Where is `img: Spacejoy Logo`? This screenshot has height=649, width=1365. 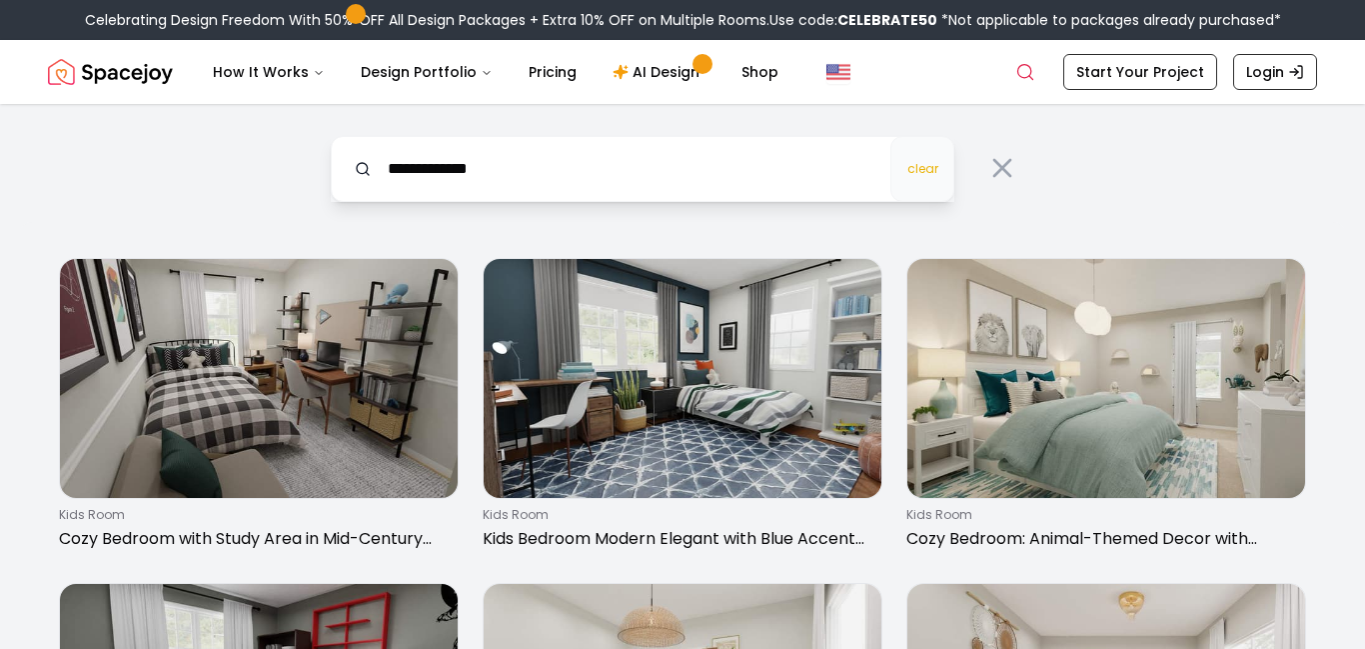
img: Spacejoy Logo is located at coordinates (110, 72).